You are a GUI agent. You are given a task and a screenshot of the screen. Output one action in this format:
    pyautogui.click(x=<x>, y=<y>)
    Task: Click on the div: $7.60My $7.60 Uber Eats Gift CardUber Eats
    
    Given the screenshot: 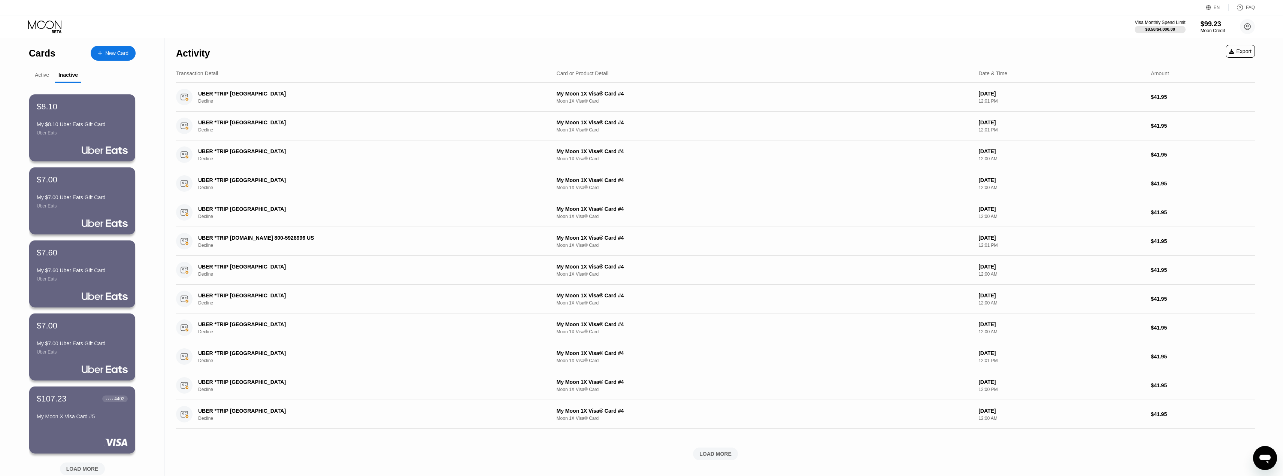 What is the action you would take?
    pyautogui.click(x=82, y=274)
    